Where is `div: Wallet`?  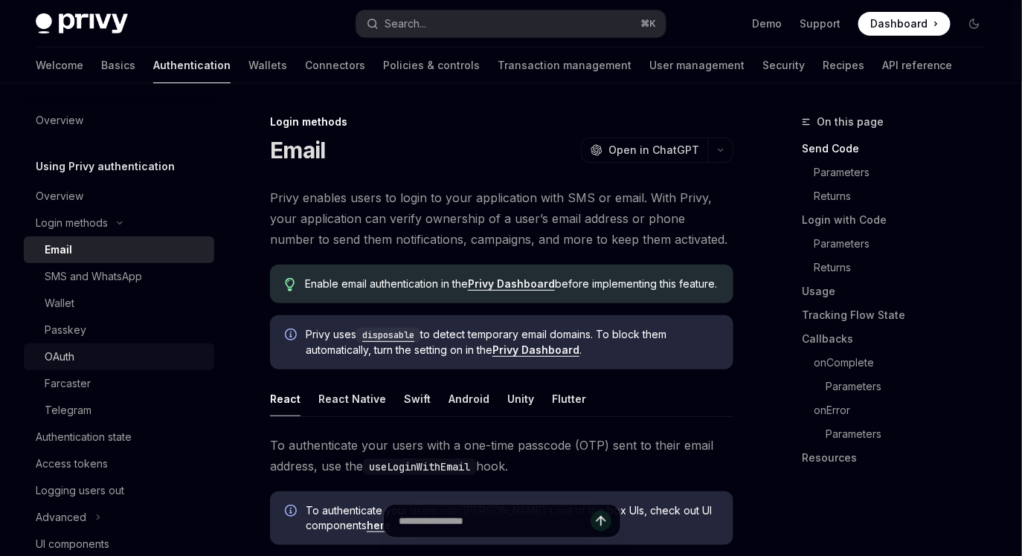
div: Wallet is located at coordinates (60, 304).